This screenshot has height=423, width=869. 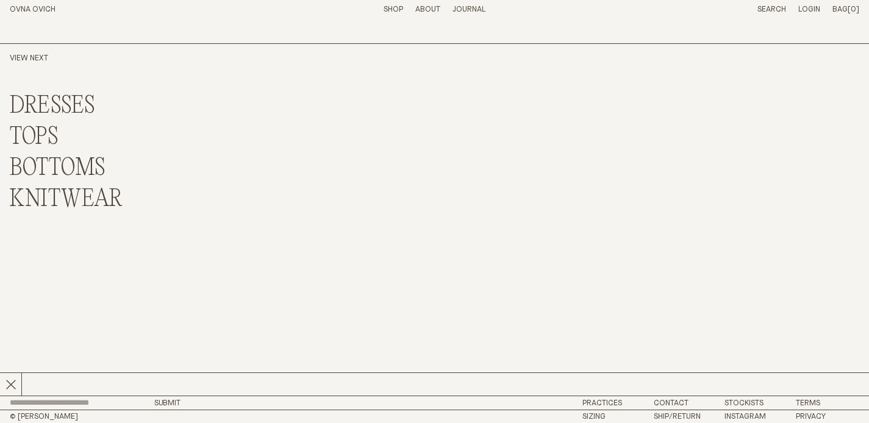 I want to click on a: Search, so click(x=772, y=9).